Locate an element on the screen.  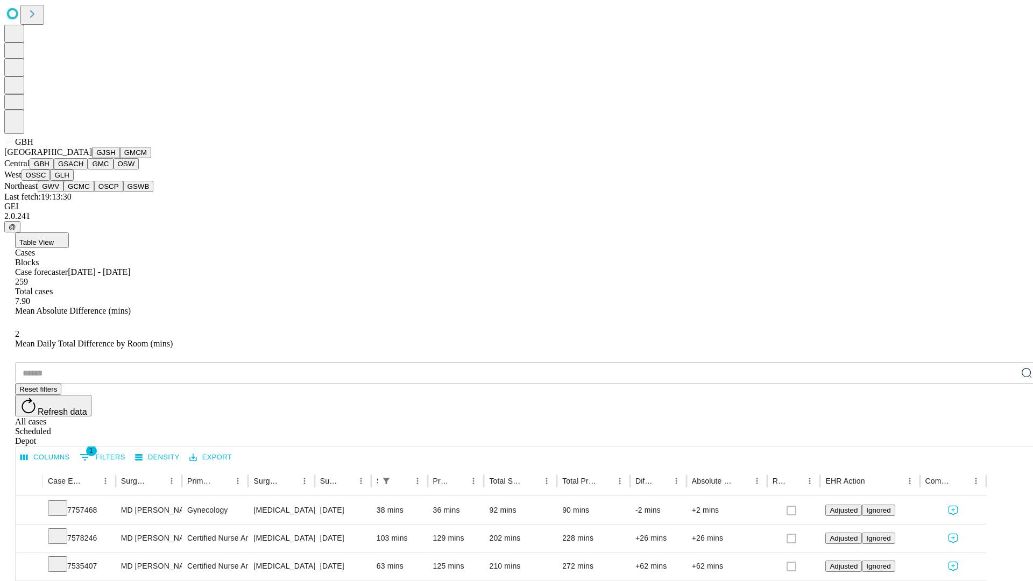
button: GCMC is located at coordinates (79, 186).